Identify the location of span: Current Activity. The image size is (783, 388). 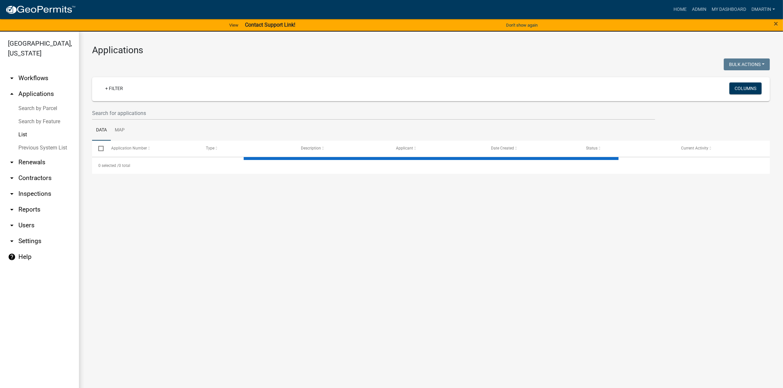
(695, 148).